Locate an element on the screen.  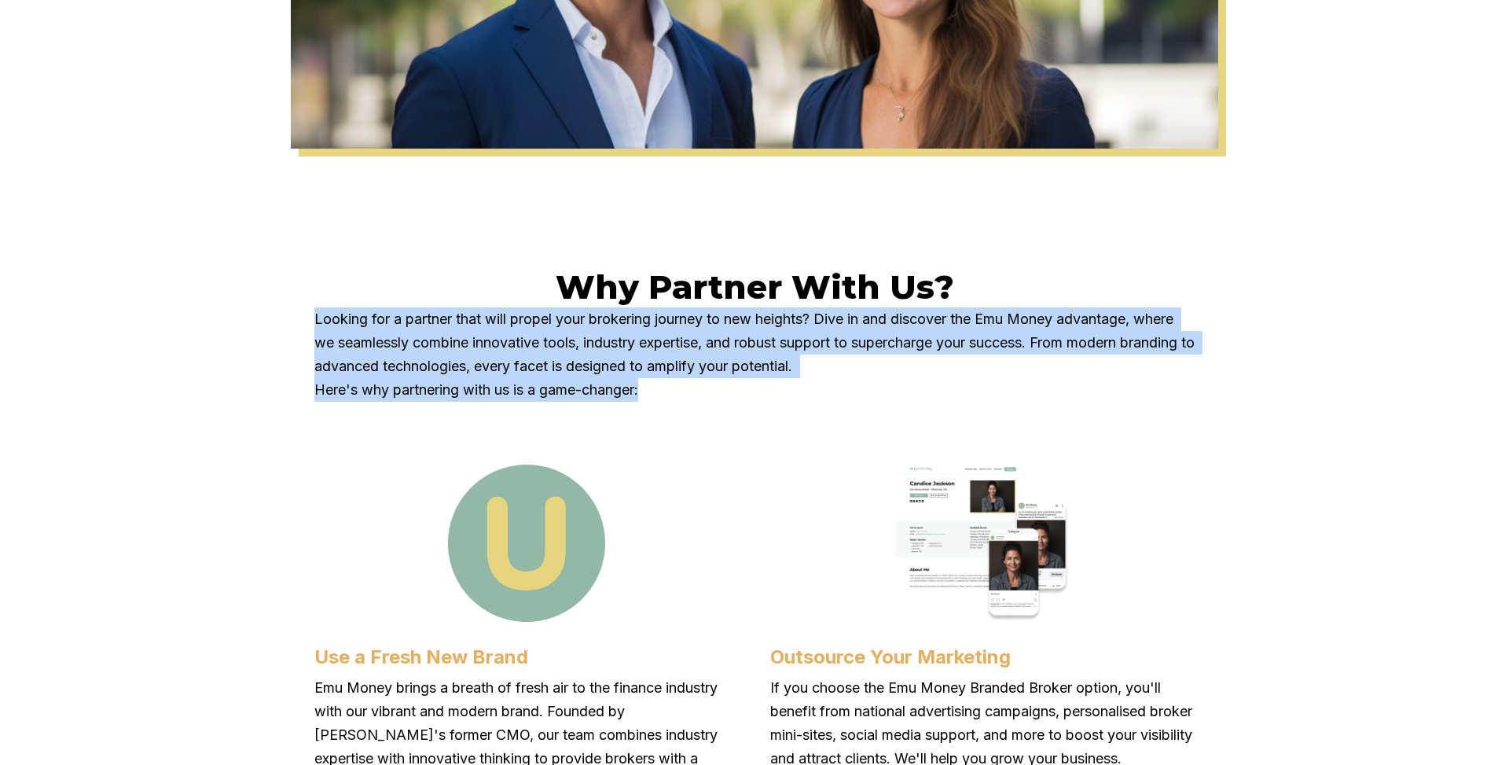
img: Emu Money - Outsource Your Marketing is located at coordinates (982, 543).